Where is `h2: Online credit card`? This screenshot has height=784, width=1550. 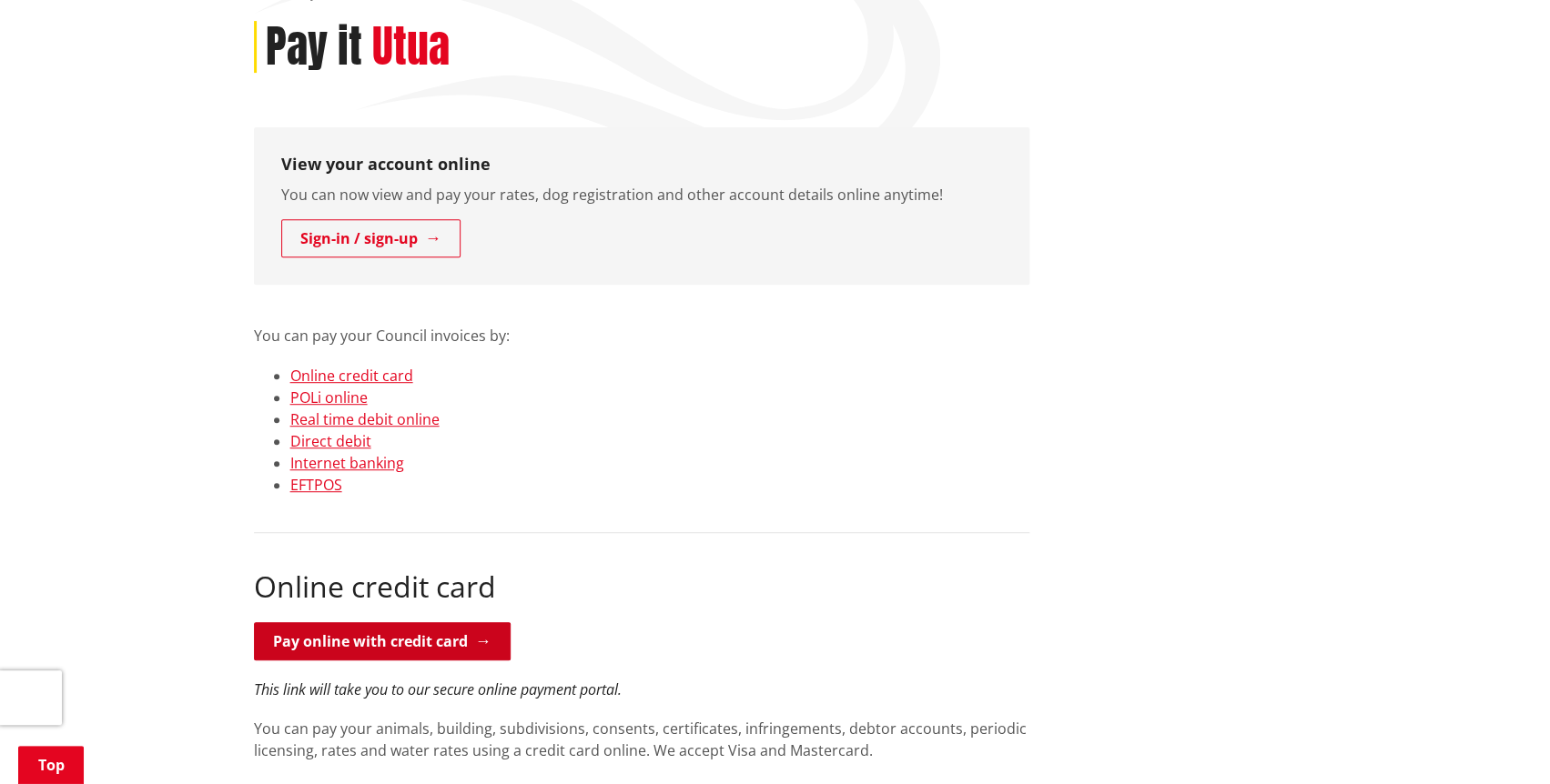 h2: Online credit card is located at coordinates (642, 587).